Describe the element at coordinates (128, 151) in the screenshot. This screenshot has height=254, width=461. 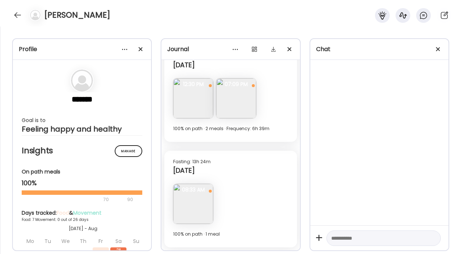
I see `div: Manage` at that location.